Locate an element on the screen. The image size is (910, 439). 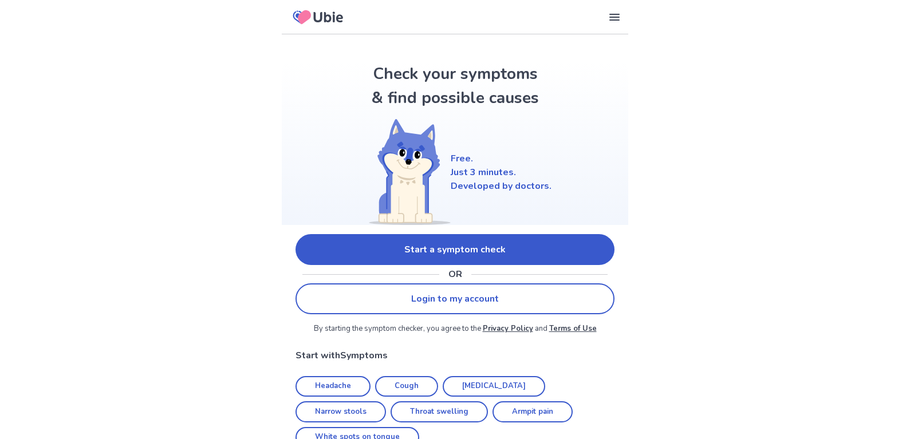
a: Headache is located at coordinates (333, 386).